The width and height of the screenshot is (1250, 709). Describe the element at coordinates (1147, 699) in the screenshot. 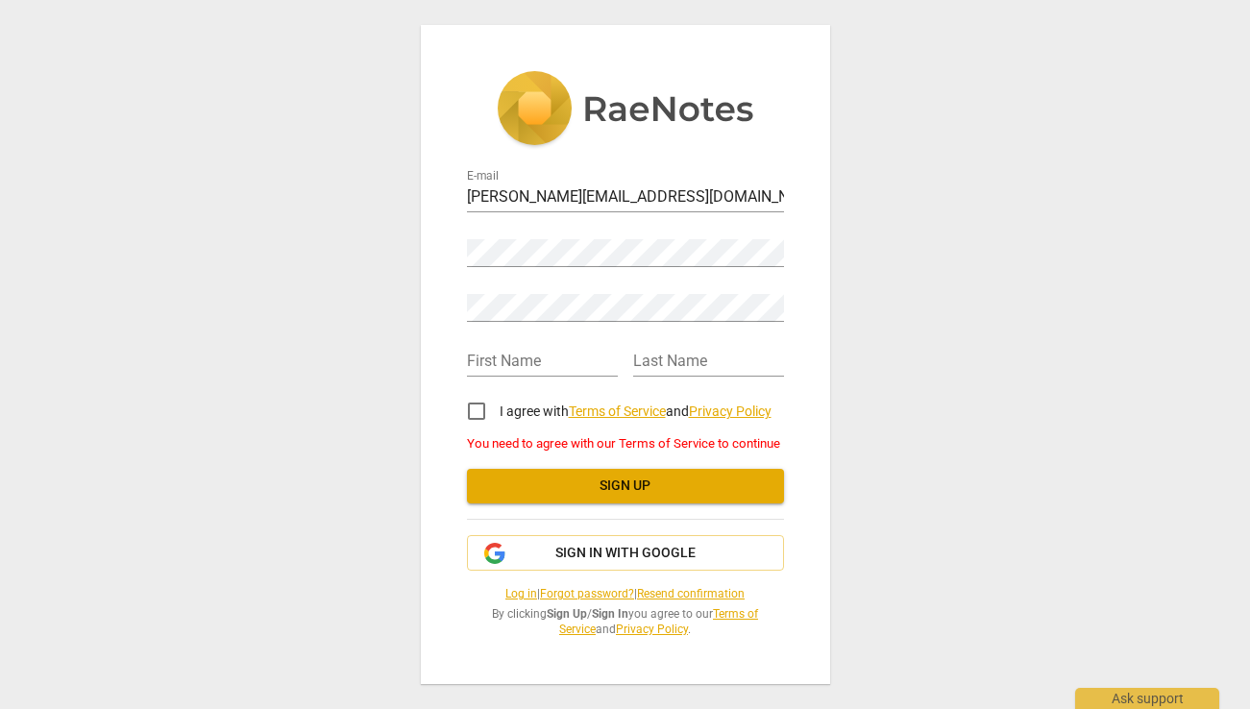

I see `div: Ask support` at that location.